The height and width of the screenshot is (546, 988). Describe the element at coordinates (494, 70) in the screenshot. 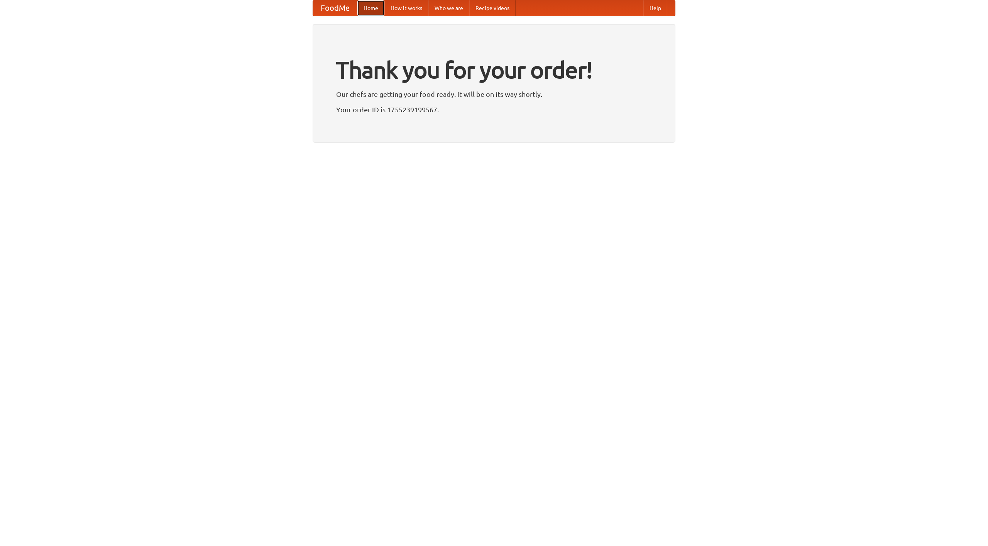

I see `h1: Thank you for your order!` at that location.